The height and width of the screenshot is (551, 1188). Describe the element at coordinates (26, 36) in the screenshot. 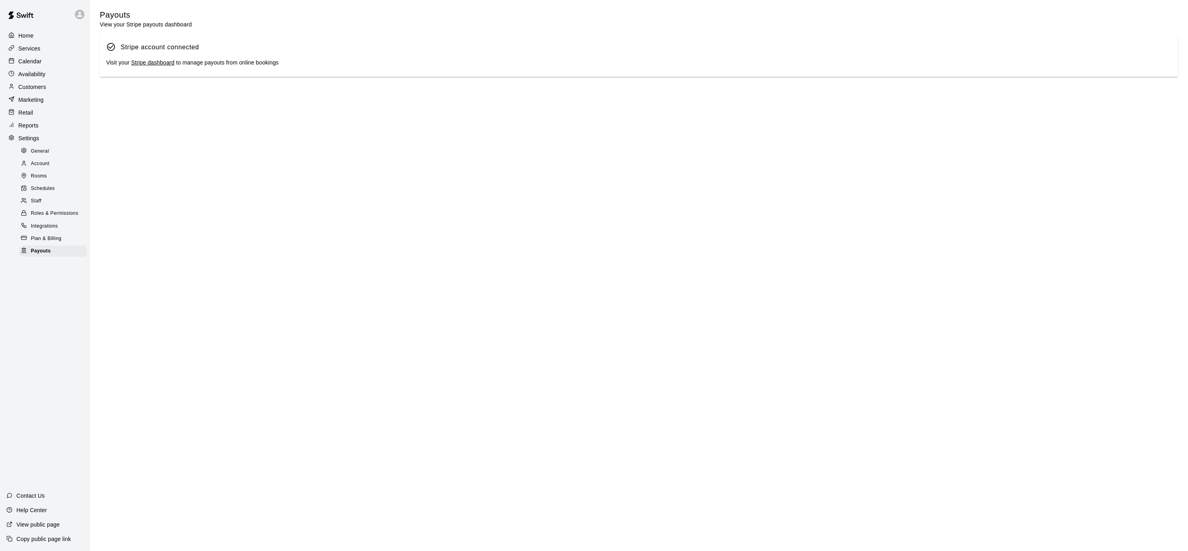

I see `p: Home` at that location.